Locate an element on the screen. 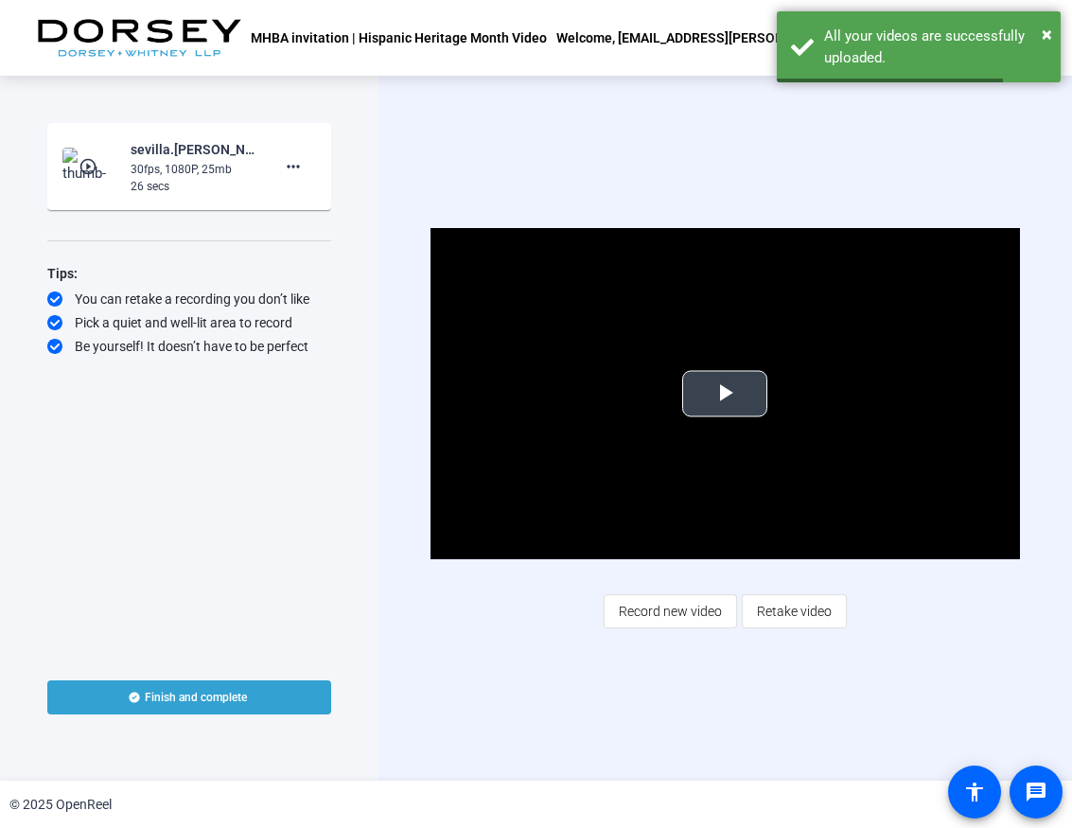 The height and width of the screenshot is (828, 1072). img: OpenReel logo is located at coordinates (139, 38).